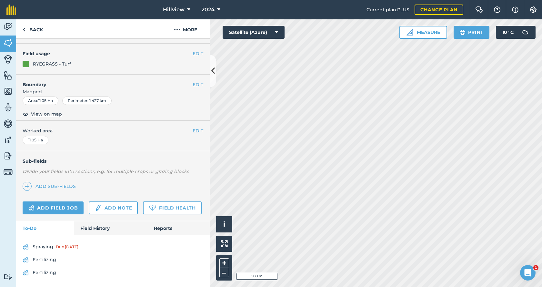  I want to click on a: Add sub-fields, so click(50, 186).